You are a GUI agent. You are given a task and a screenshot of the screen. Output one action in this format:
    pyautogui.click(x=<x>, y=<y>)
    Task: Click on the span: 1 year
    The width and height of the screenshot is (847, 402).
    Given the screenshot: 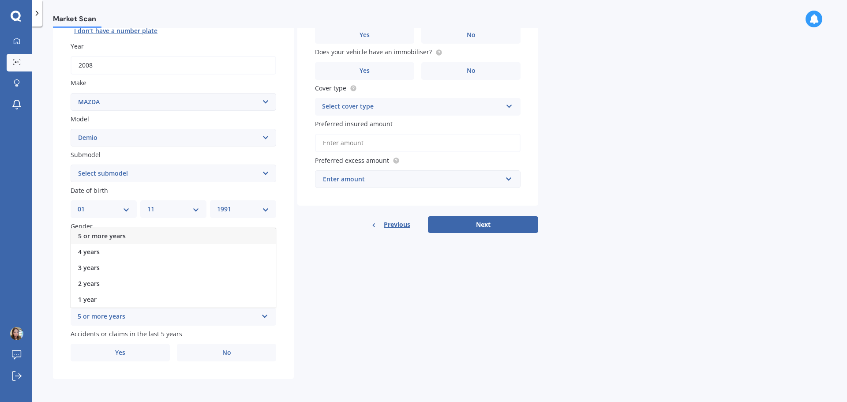 What is the action you would take?
    pyautogui.click(x=87, y=299)
    